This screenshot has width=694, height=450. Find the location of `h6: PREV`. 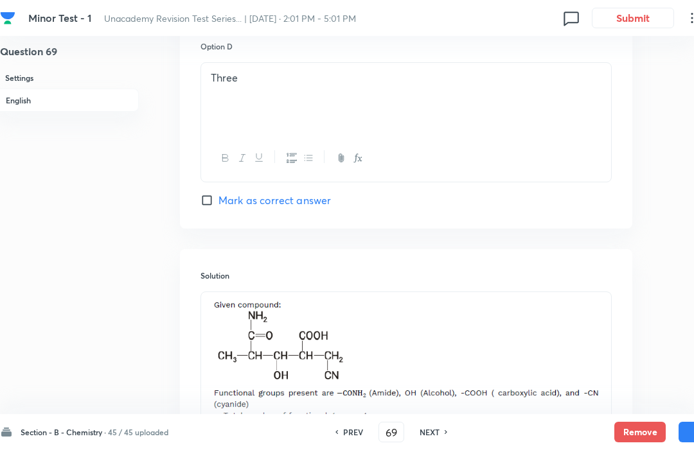

h6: PREV is located at coordinates (353, 432).